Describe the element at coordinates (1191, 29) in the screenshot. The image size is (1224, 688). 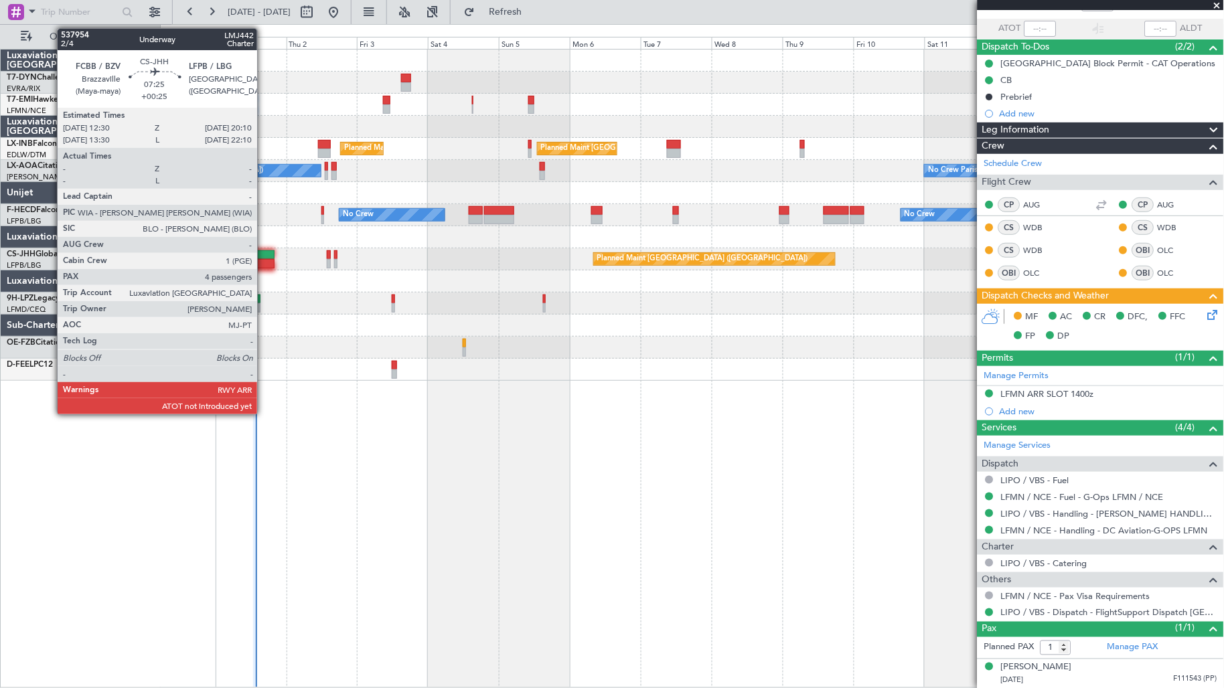
I see `span: ALDT` at that location.